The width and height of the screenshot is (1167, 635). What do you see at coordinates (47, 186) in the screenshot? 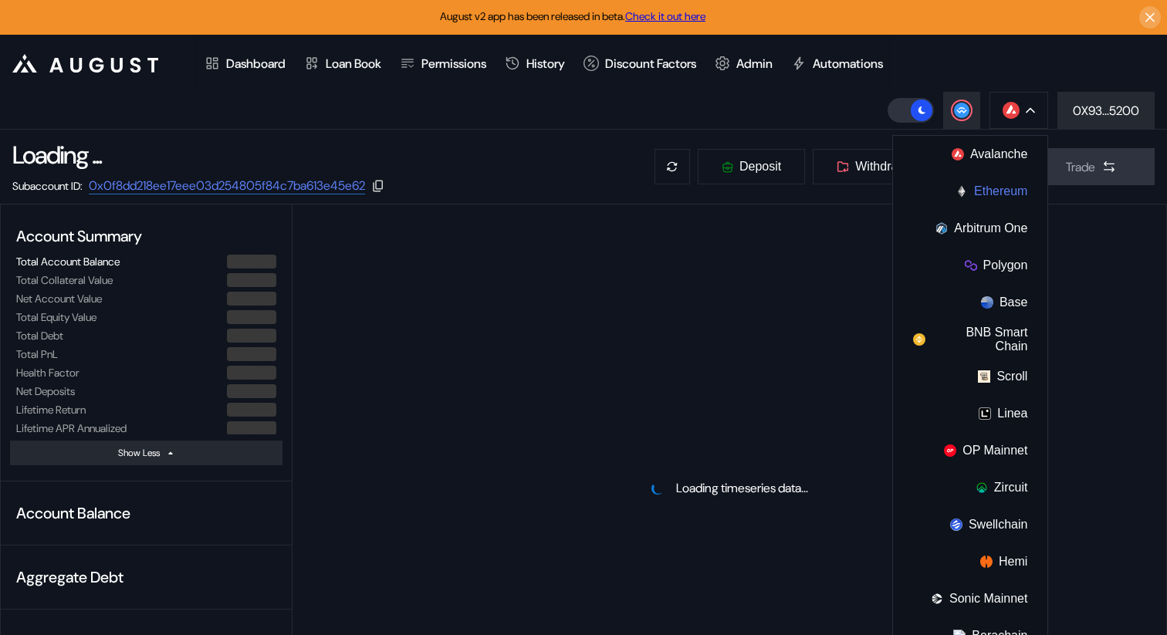
I see `div: Subaccount ID:` at bounding box center [47, 186].